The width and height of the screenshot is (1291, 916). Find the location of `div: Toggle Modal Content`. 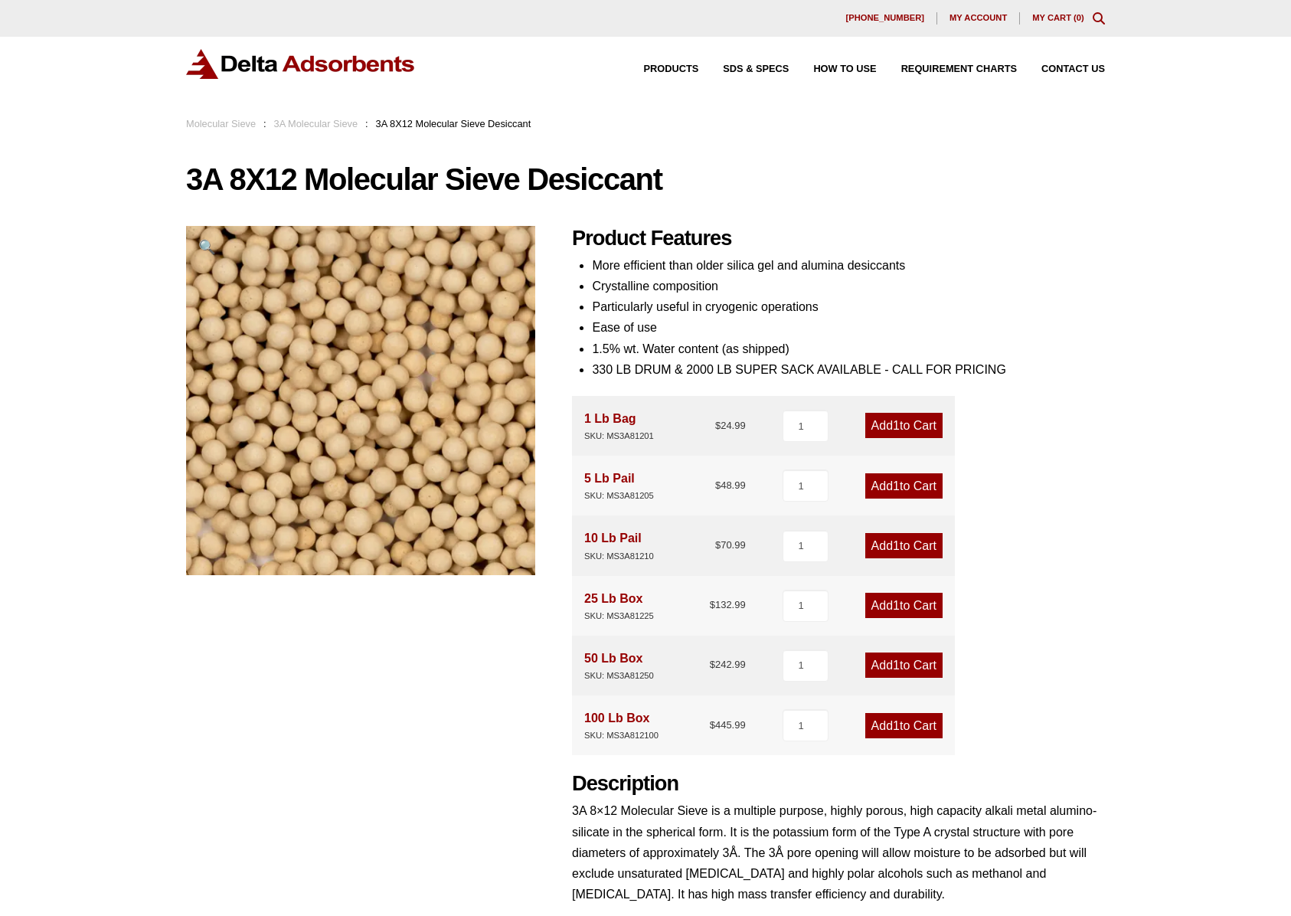

div: Toggle Modal Content is located at coordinates (1098, 18).